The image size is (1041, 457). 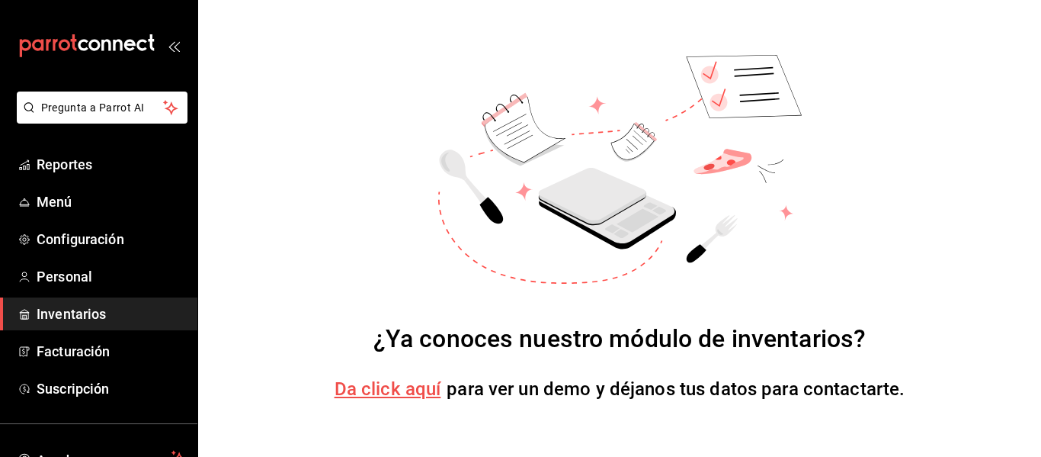 What do you see at coordinates (111, 351) in the screenshot?
I see `span: Facturación` at bounding box center [111, 351].